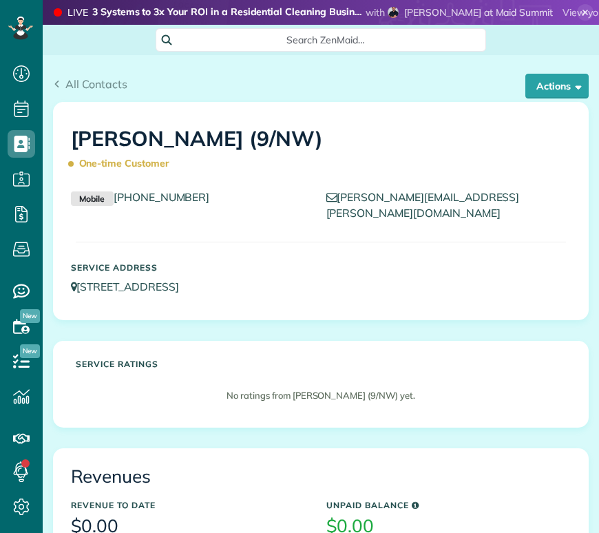  I want to click on button: Actions, so click(557, 86).